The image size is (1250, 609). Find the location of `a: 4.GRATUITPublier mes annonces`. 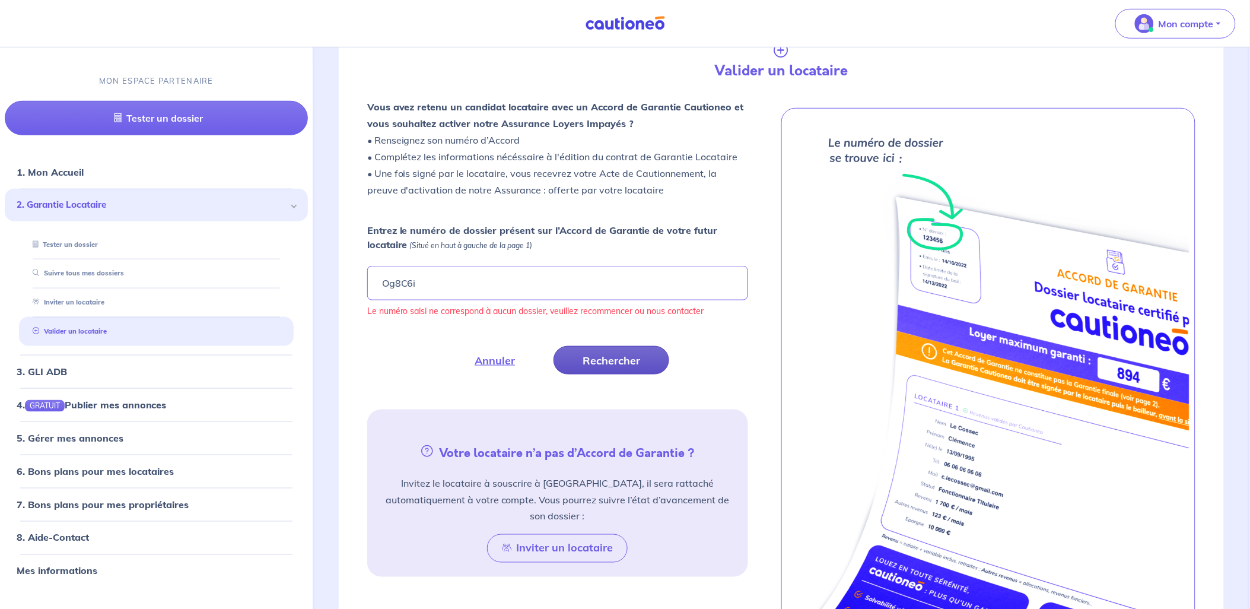

a: 4.GRATUITPublier mes annonces is located at coordinates (91, 404).